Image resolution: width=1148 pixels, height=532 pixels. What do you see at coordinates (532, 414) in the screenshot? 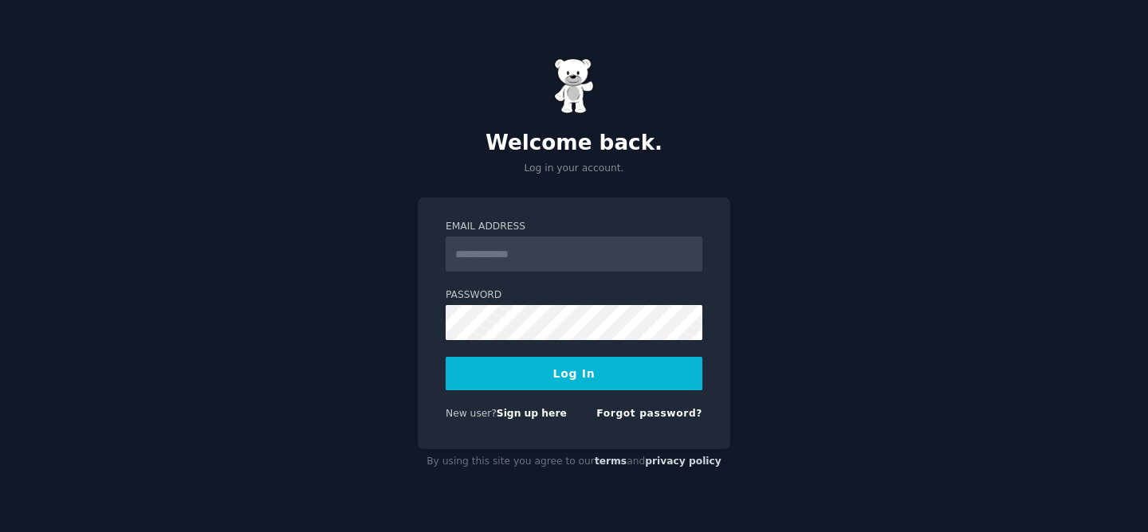
I see `a: Sign up here` at bounding box center [532, 414].